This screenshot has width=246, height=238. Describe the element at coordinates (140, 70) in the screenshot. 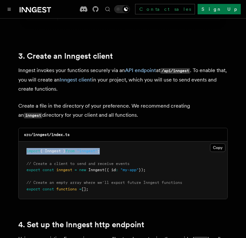

I see `a: API endpoint` at that location.